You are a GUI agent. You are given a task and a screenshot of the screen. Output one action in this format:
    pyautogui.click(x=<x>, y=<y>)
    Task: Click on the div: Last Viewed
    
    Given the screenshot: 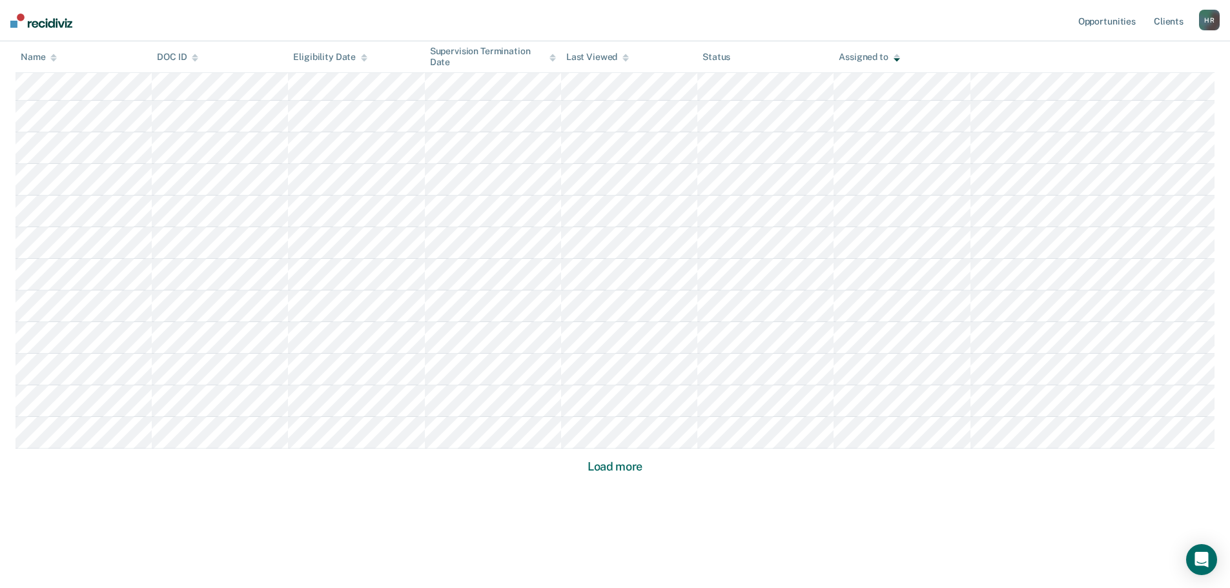 What is the action you would take?
    pyautogui.click(x=597, y=57)
    